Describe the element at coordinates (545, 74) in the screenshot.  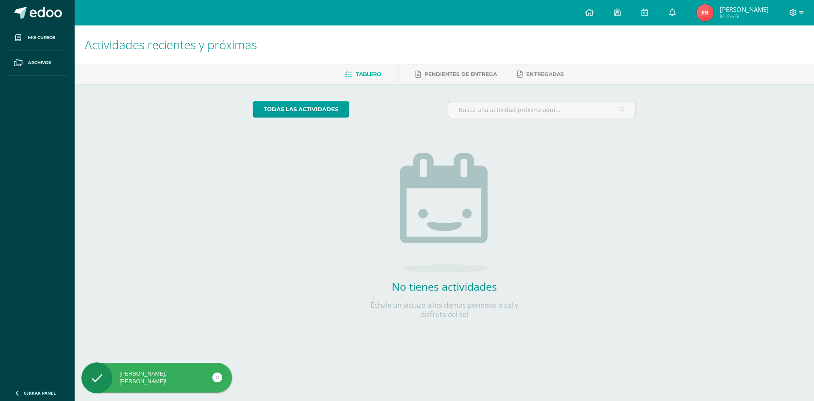
I see `span: Entregadas` at that location.